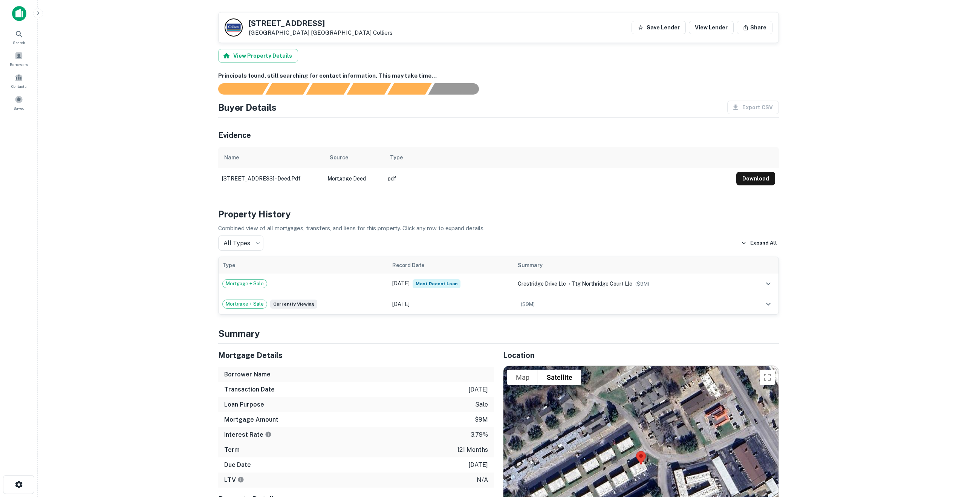 The image size is (959, 497). Describe the element at coordinates (436, 284) in the screenshot. I see `span: Most Recent Loan` at that location.